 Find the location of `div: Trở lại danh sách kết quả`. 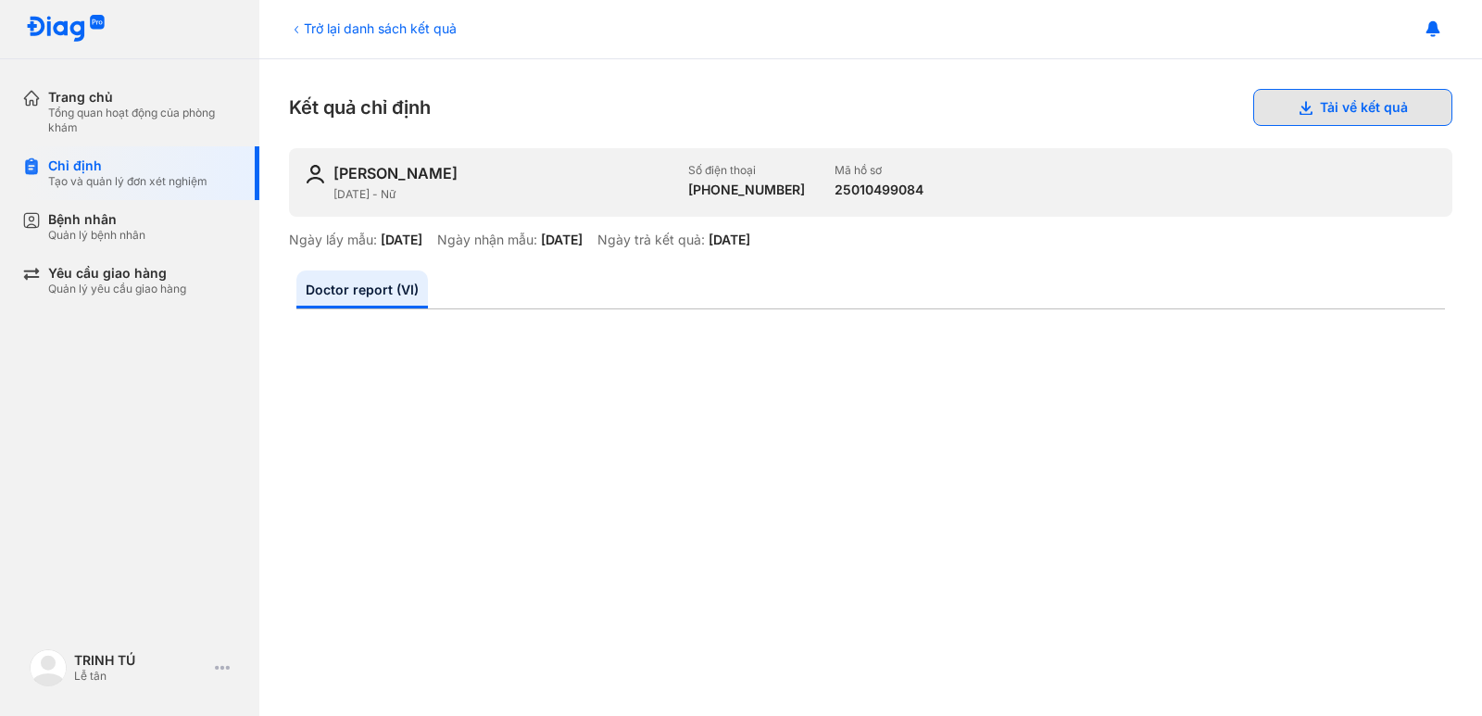

div: Trở lại danh sách kết quả is located at coordinates (372, 28).